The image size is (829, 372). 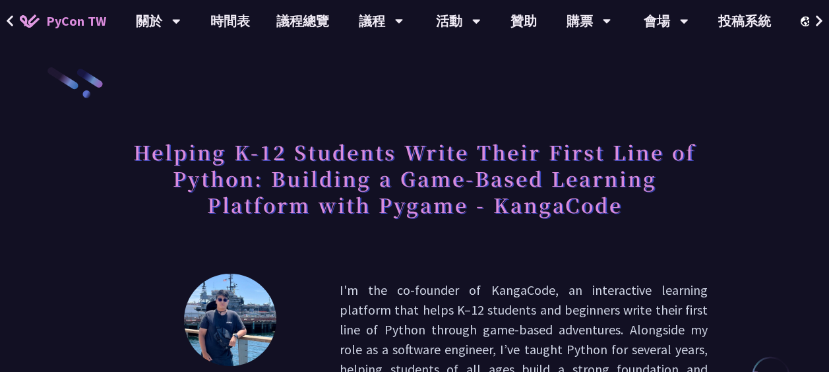 What do you see at coordinates (807, 21) in the screenshot?
I see `img: Locale Icon` at bounding box center [807, 21].